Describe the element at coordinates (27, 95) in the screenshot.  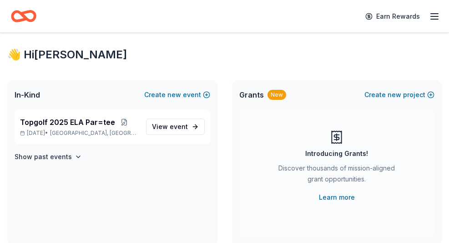
I see `span: In-Kind` at that location.